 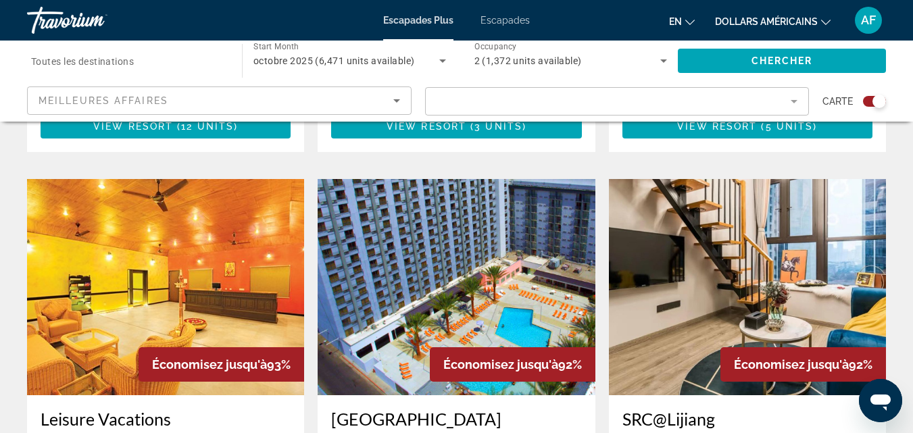 I want to click on span: octobre 2025 (6,471 units available), so click(x=334, y=61).